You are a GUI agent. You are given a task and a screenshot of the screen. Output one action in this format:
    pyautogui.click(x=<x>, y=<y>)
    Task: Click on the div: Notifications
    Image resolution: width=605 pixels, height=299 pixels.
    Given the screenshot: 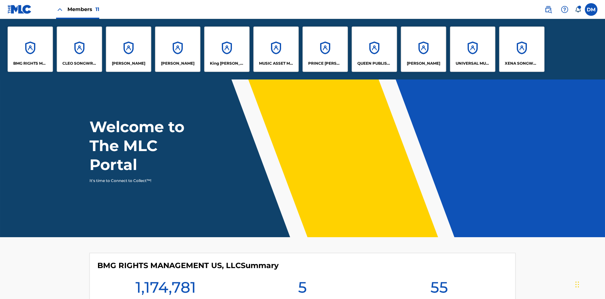 What is the action you would take?
    pyautogui.click(x=578, y=9)
    